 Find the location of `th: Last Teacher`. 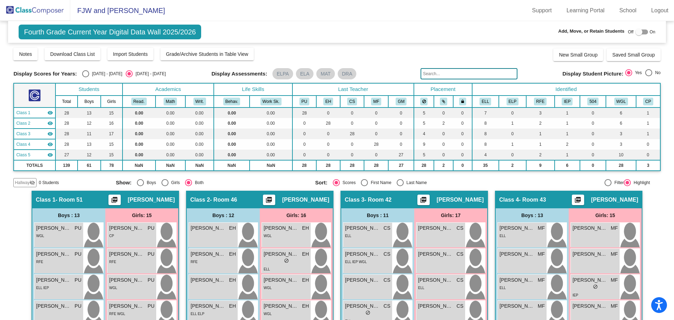

th: Last Teacher is located at coordinates (353, 89).